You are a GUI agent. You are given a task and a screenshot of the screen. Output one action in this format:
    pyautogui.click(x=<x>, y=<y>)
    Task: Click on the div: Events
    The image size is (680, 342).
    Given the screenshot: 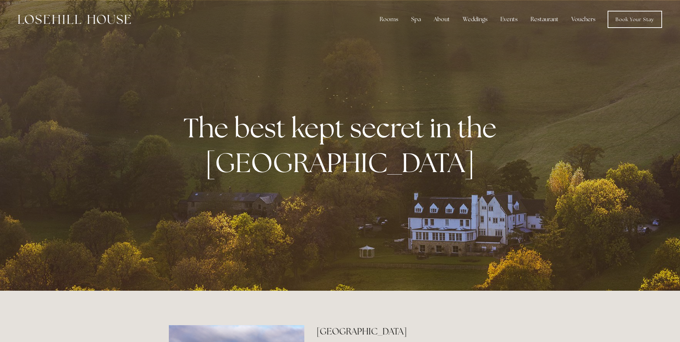 What is the action you would take?
    pyautogui.click(x=509, y=19)
    